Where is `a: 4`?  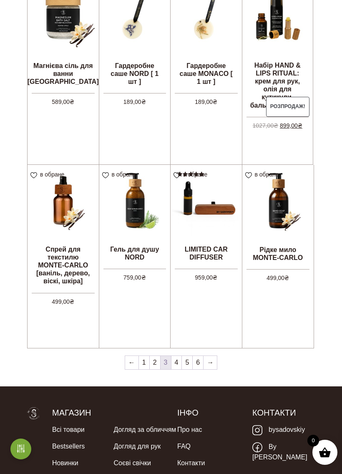 a: 4 is located at coordinates (177, 363).